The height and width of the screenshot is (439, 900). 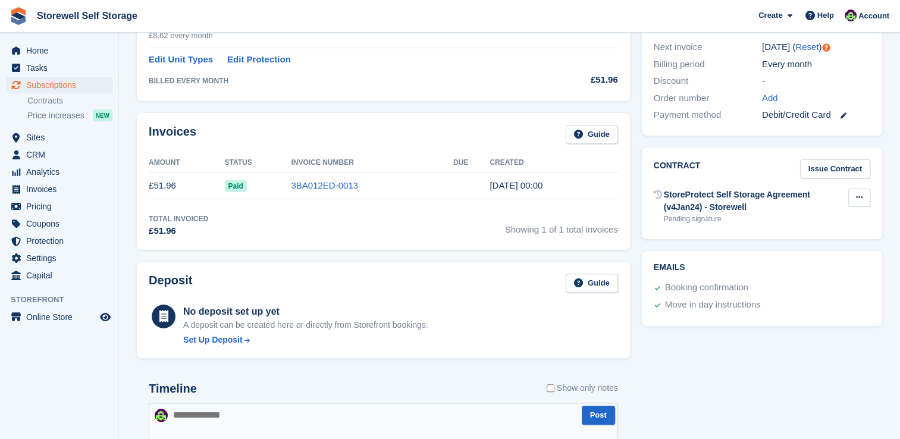 What do you see at coordinates (170, 283) in the screenshot?
I see `h2: Deposit` at bounding box center [170, 283].